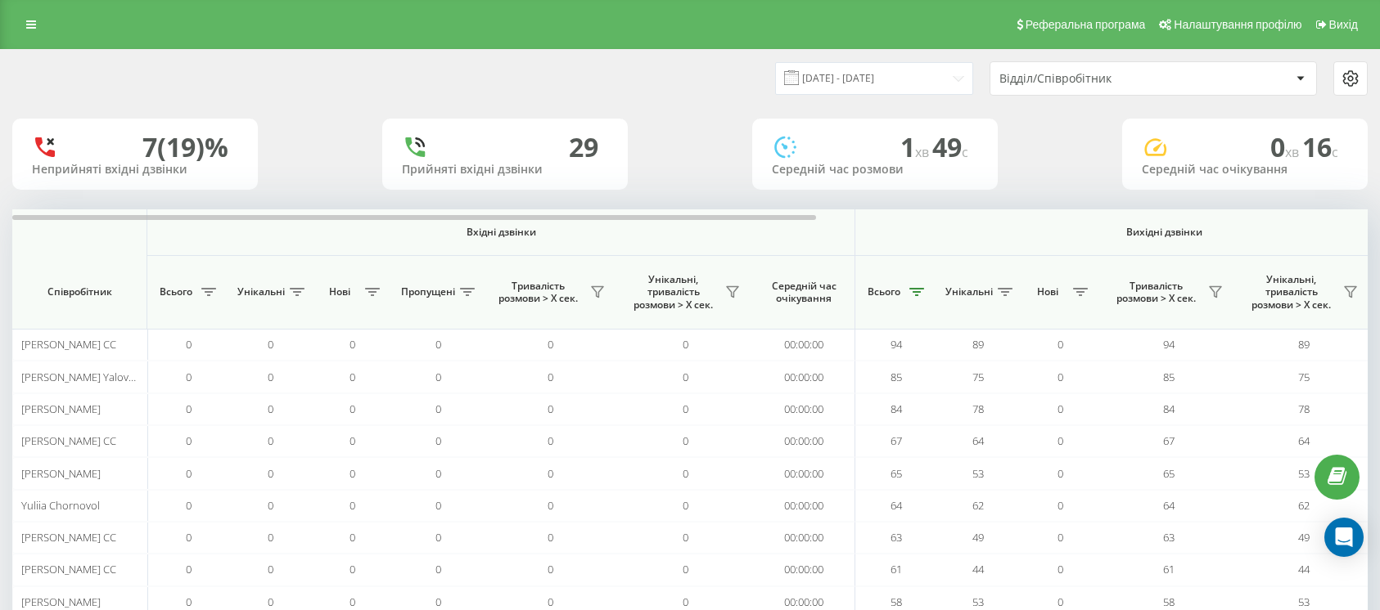  I want to click on span: Реферальна програма, so click(1085, 25).